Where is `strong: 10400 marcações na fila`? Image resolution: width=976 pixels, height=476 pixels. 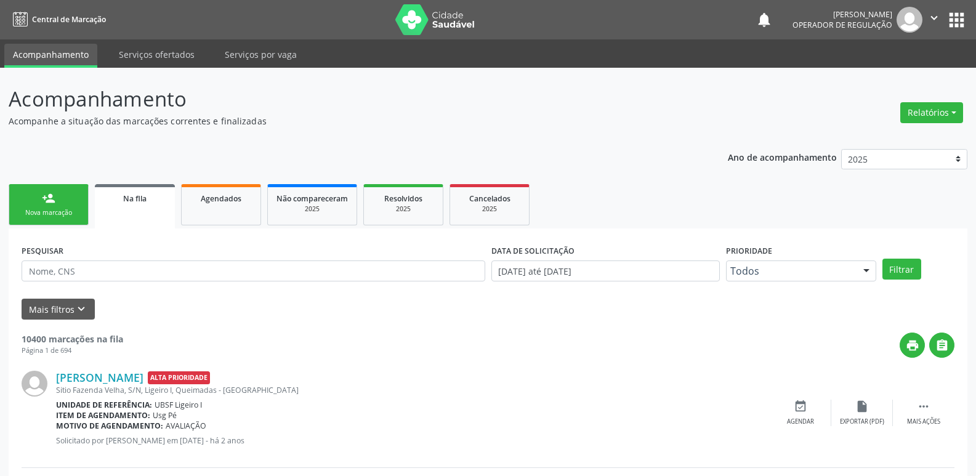 strong: 10400 marcações na fila is located at coordinates (72, 339).